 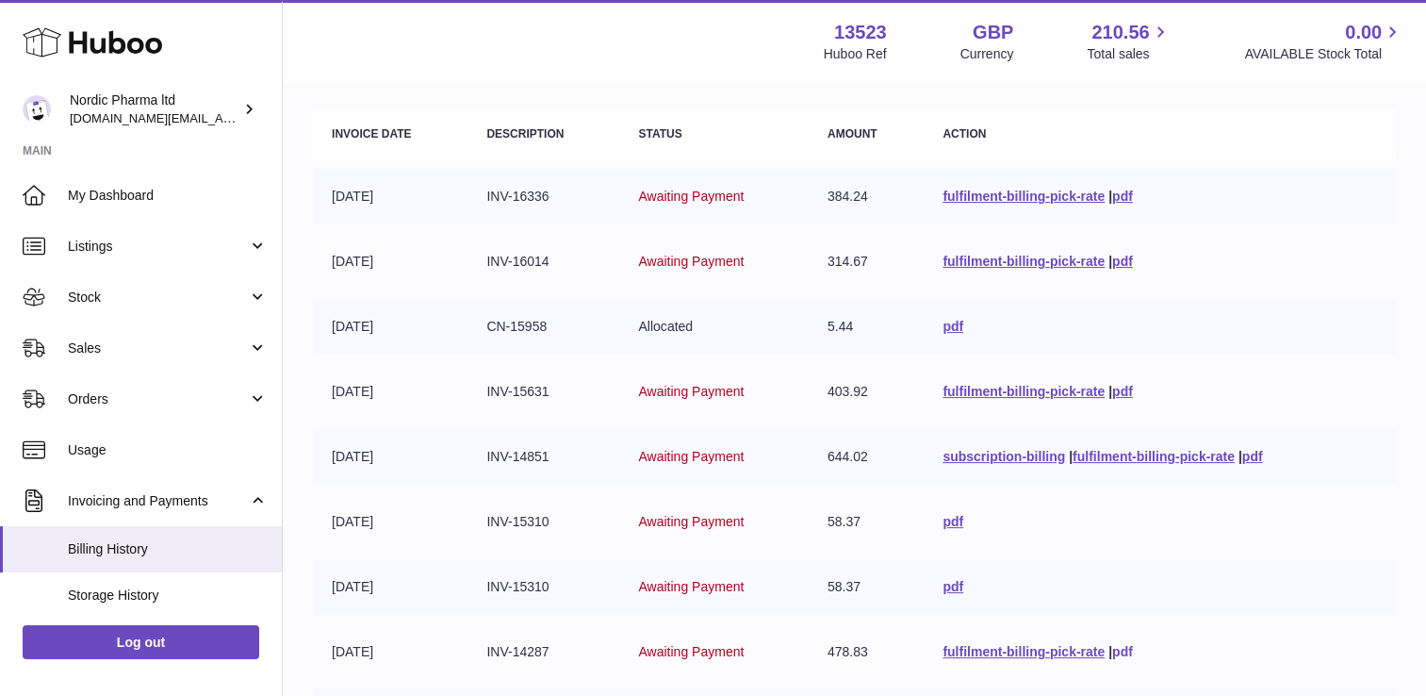 What do you see at coordinates (866, 196) in the screenshot?
I see `td: 384.24` at bounding box center [866, 196].